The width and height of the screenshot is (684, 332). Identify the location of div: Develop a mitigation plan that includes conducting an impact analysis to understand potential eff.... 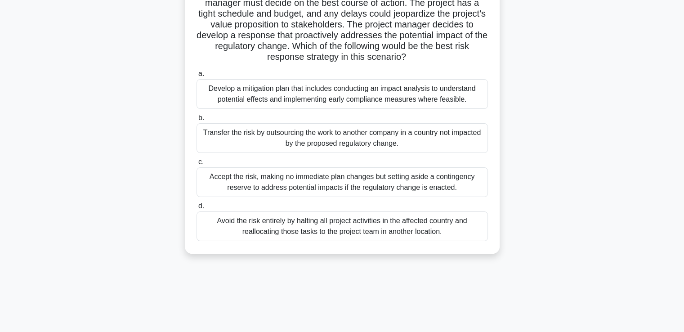
(342, 94).